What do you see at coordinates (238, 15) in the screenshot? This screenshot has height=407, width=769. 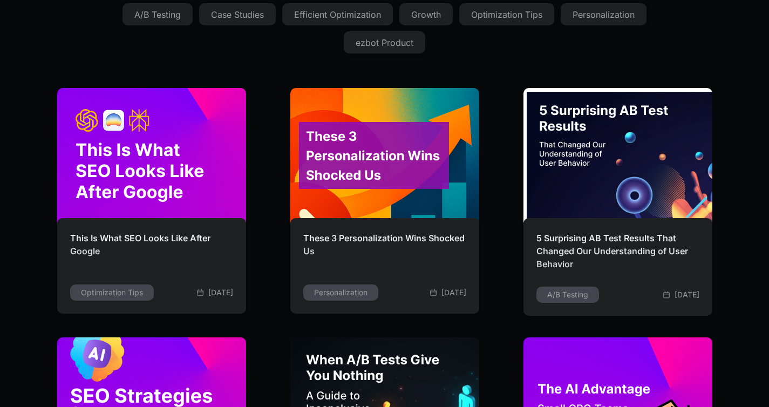 I see `div: Case Studies` at bounding box center [238, 15].